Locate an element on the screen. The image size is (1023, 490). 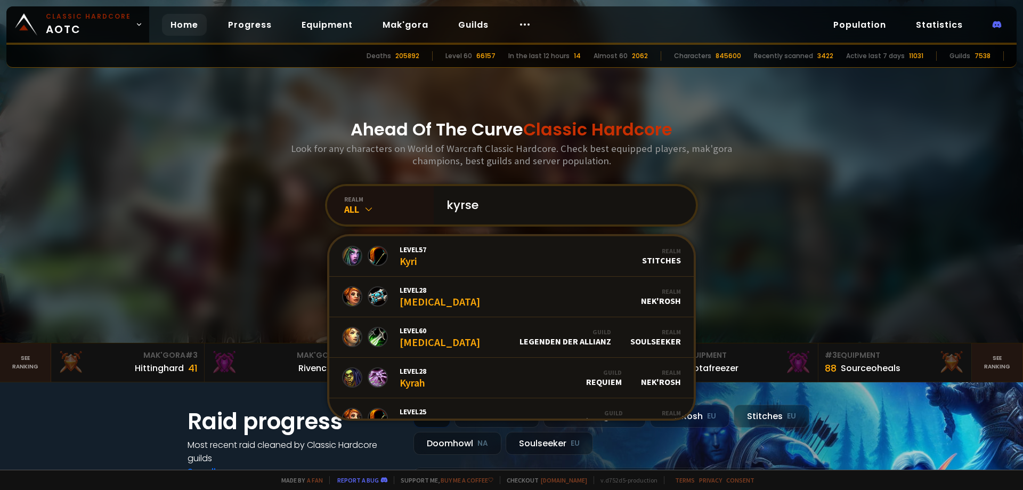
div: 41 is located at coordinates (193, 368).